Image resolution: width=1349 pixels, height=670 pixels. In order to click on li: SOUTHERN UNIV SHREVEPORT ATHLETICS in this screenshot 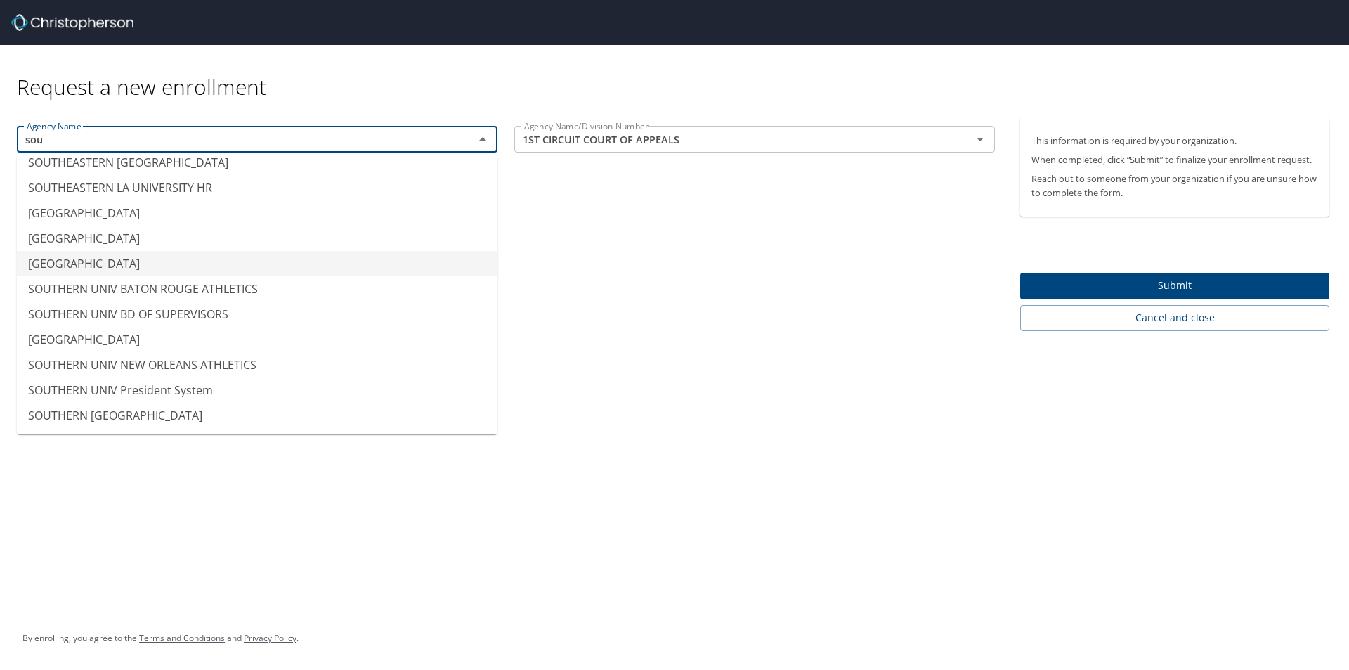, I will do `click(257, 441)`.